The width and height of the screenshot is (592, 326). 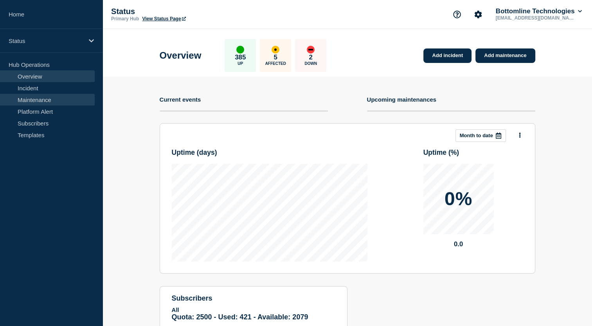 I want to click on p: Month to date, so click(x=476, y=135).